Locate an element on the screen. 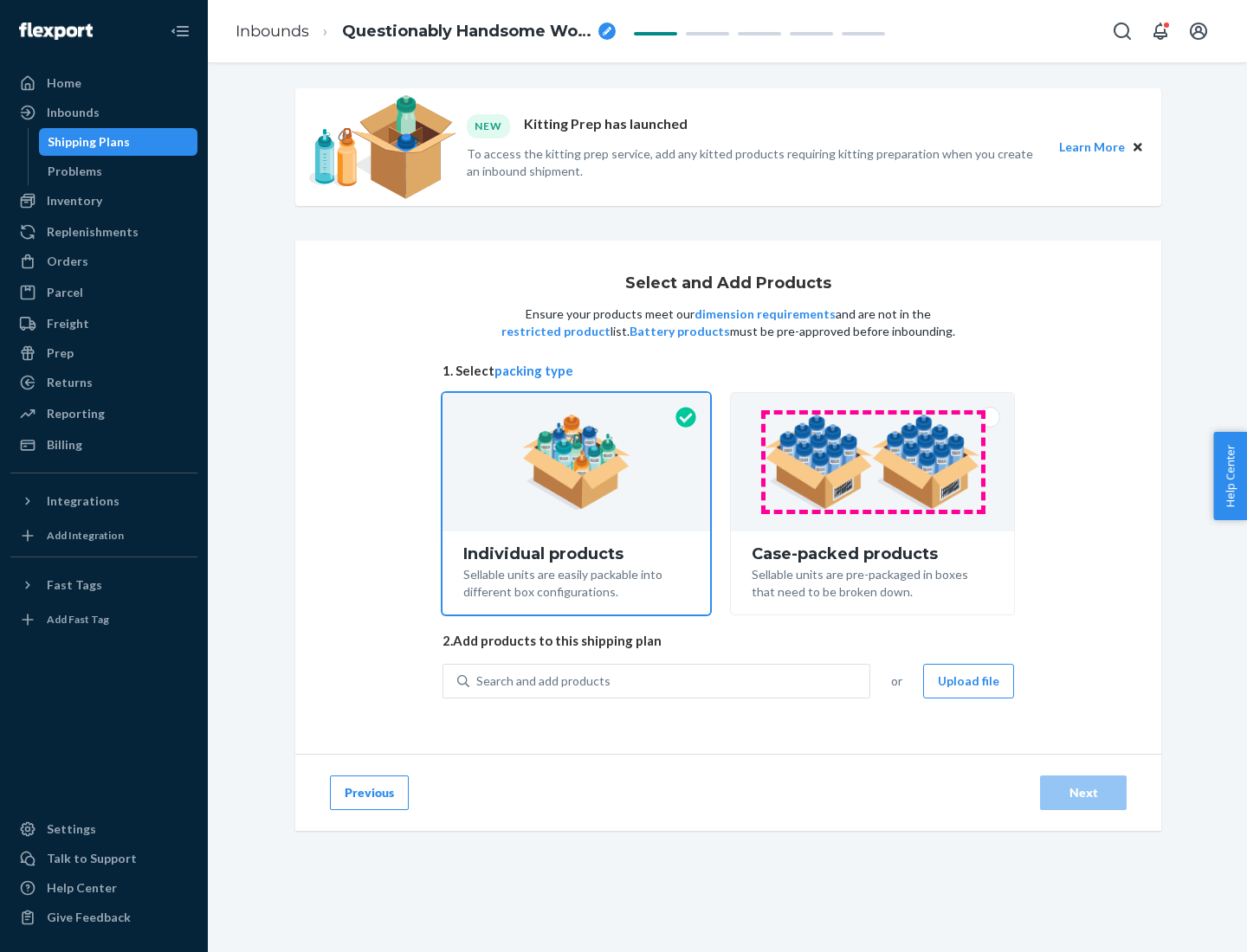  p: Ensure your products meet our and are not in the list. must be pre-approved before inbounding. is located at coordinates (728, 323).